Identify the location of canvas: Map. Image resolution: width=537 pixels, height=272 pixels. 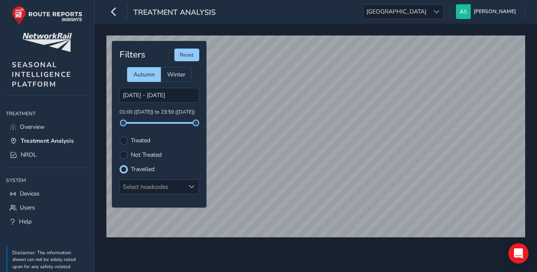
(316, 136).